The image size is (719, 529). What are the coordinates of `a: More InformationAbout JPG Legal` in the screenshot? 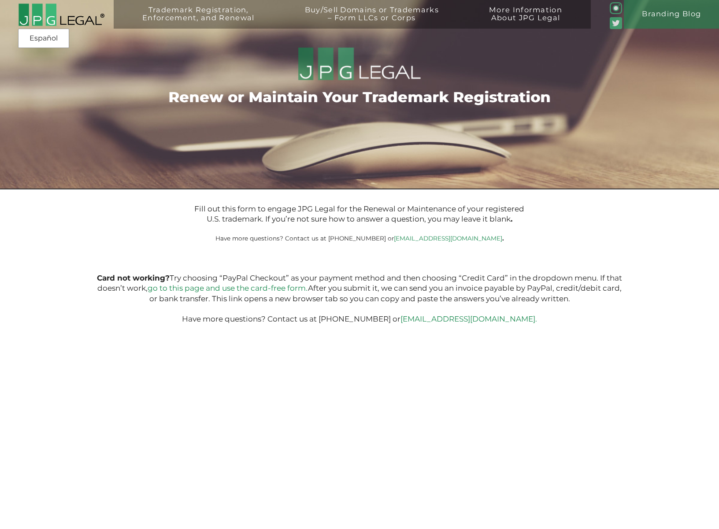 It's located at (525, 20).